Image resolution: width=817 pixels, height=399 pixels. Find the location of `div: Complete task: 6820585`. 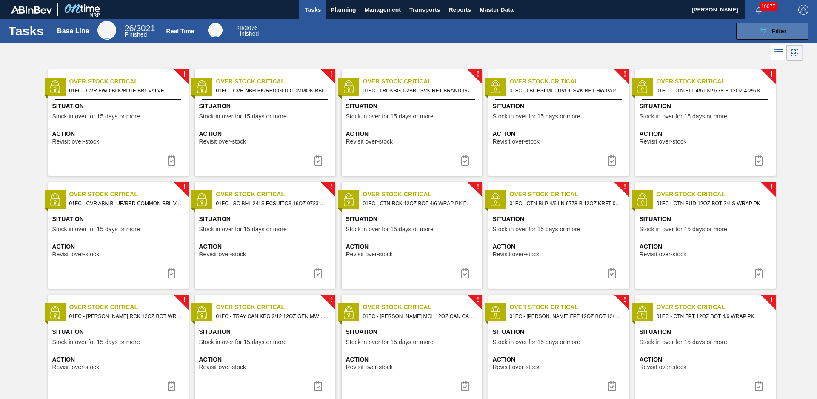

div: Complete task: 6820585 is located at coordinates (612, 386).